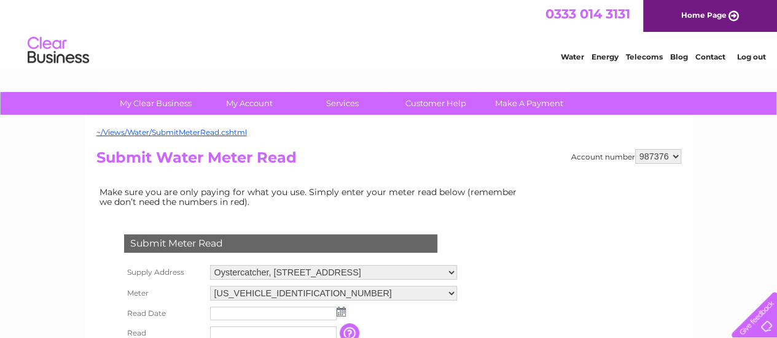 Image resolution: width=777 pixels, height=338 pixels. Describe the element at coordinates (58, 50) in the screenshot. I see `img: logo.png` at that location.